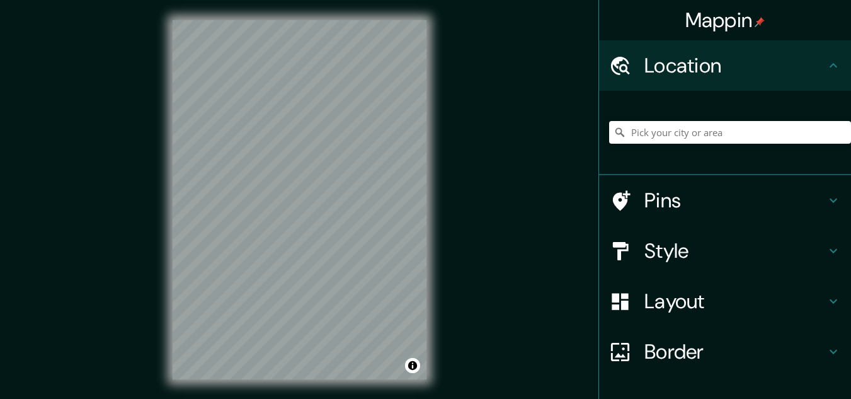 This screenshot has width=851, height=399. I want to click on div: Layout, so click(725, 301).